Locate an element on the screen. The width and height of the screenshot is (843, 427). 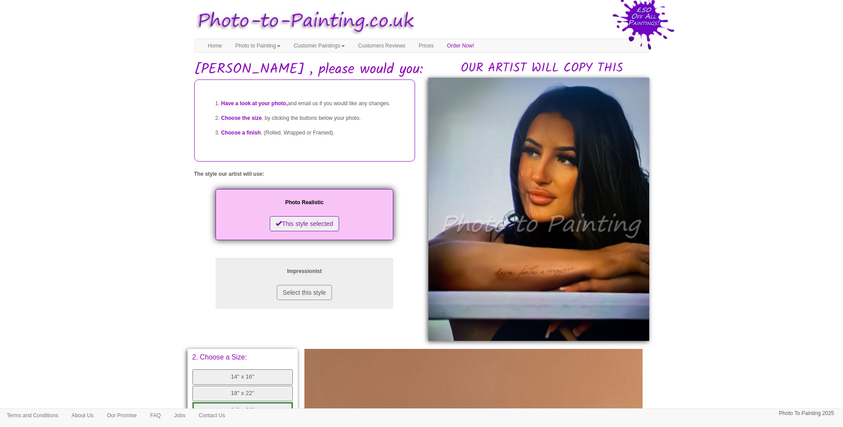
a: About Us is located at coordinates (82, 416).